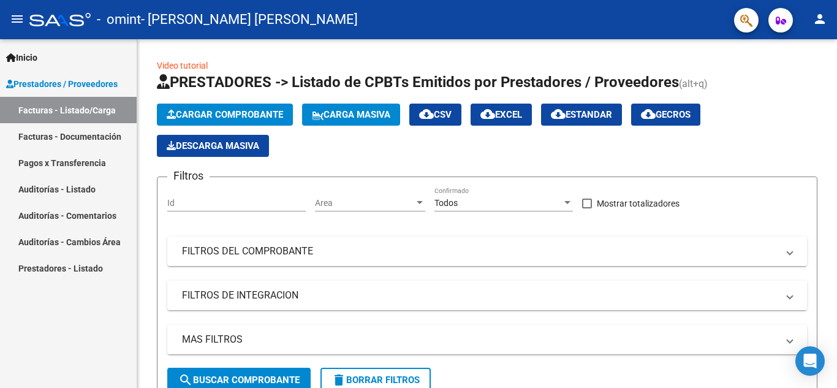 Image resolution: width=837 pixels, height=388 pixels. Describe the element at coordinates (182, 66) in the screenshot. I see `a: Video tutorial` at that location.